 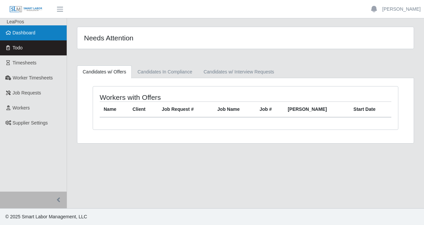 I want to click on span: Todo, so click(x=18, y=48).